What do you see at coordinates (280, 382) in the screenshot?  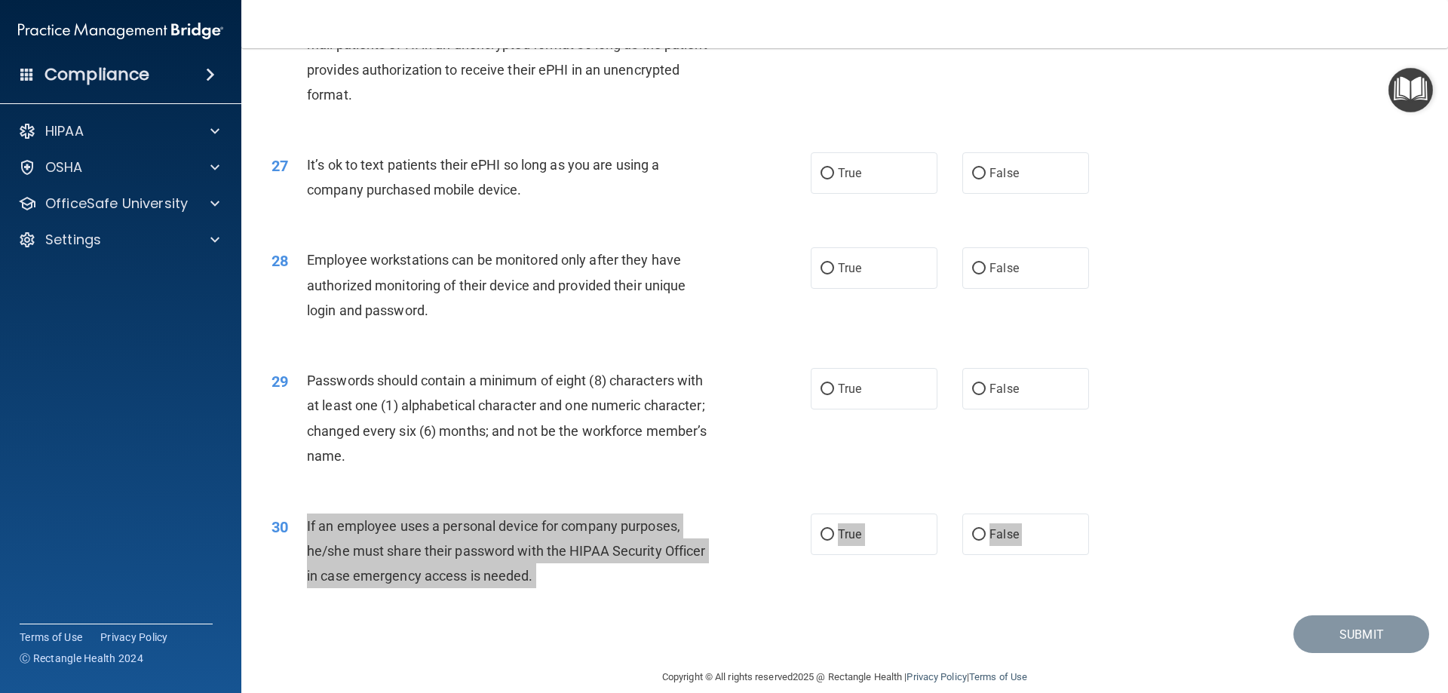 I see `span: 29` at bounding box center [280, 382].